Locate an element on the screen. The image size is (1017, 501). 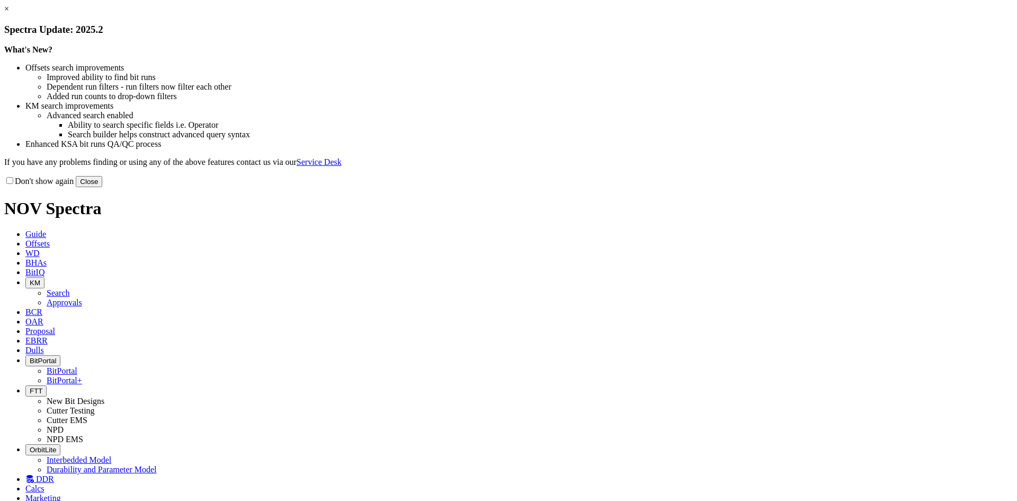
a: New Bit Designs is located at coordinates (75, 401).